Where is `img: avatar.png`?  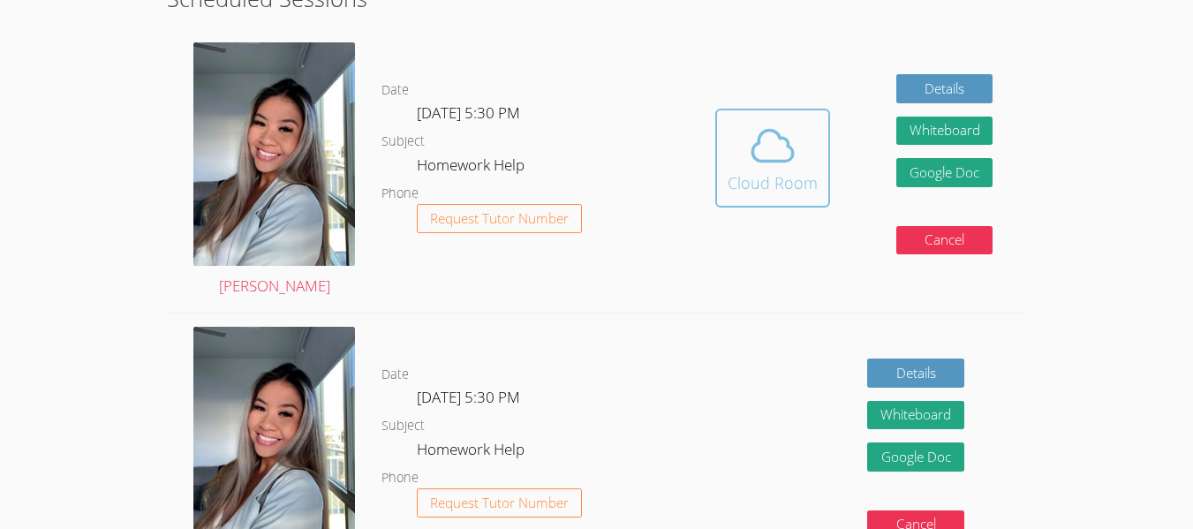
img: avatar.png is located at coordinates (274, 154).